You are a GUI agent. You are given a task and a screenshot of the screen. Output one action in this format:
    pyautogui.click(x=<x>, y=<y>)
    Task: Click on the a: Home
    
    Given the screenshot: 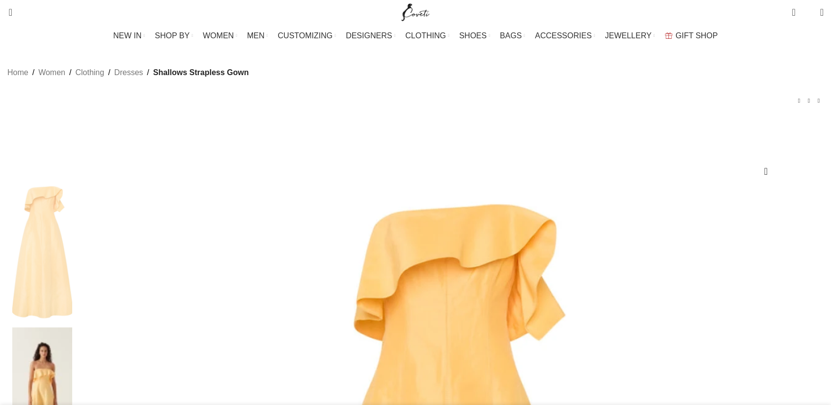 What is the action you would take?
    pyautogui.click(x=18, y=73)
    